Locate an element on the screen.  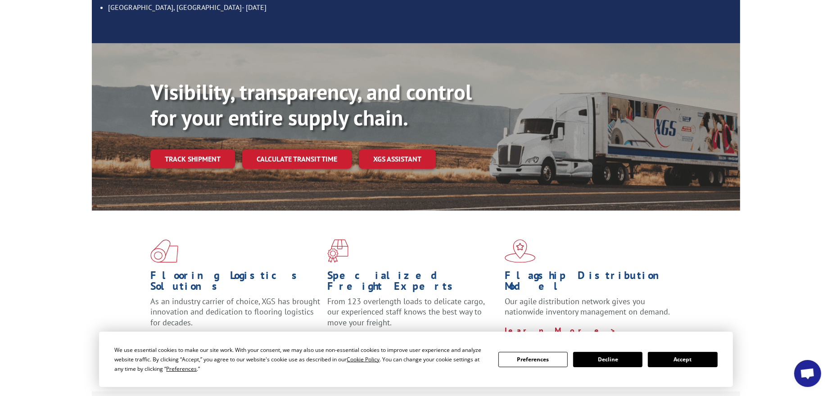
button: Decline is located at coordinates (608, 360).